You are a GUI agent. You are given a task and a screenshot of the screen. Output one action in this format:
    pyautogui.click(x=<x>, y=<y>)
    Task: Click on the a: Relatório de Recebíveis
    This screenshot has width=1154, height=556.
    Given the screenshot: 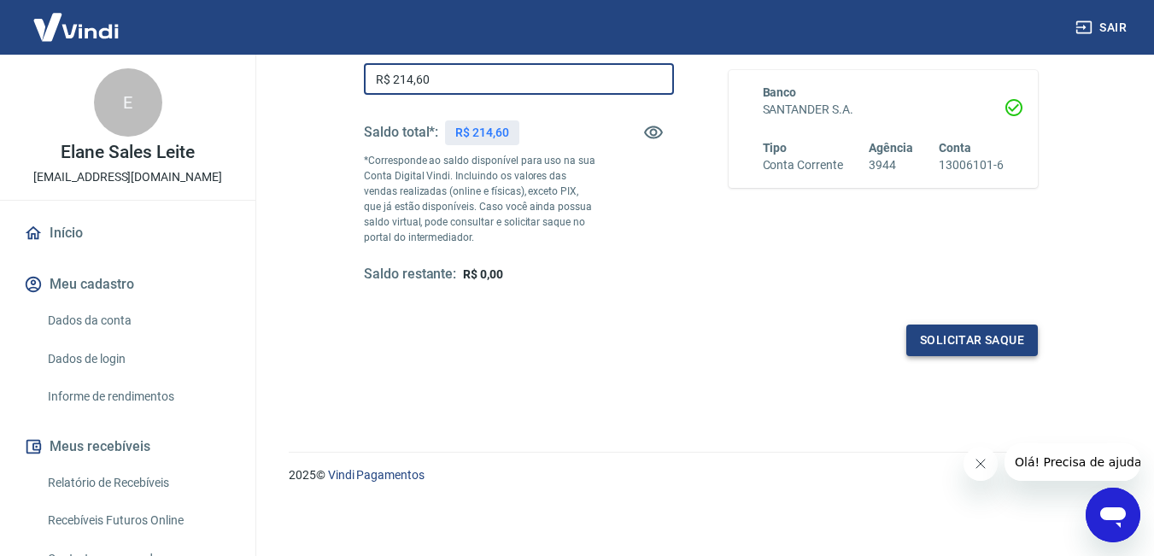 What is the action you would take?
    pyautogui.click(x=137, y=482)
    